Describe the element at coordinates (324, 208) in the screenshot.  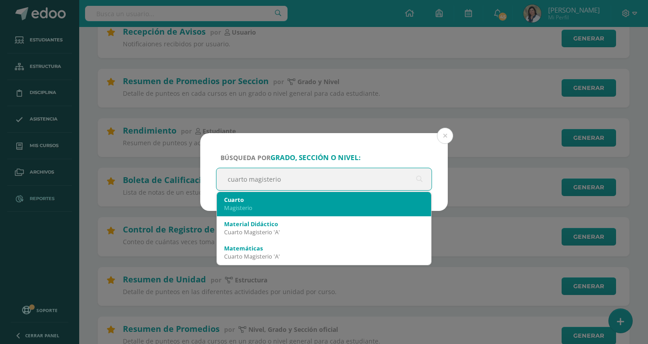
I see `div: Magisterio` at that location.